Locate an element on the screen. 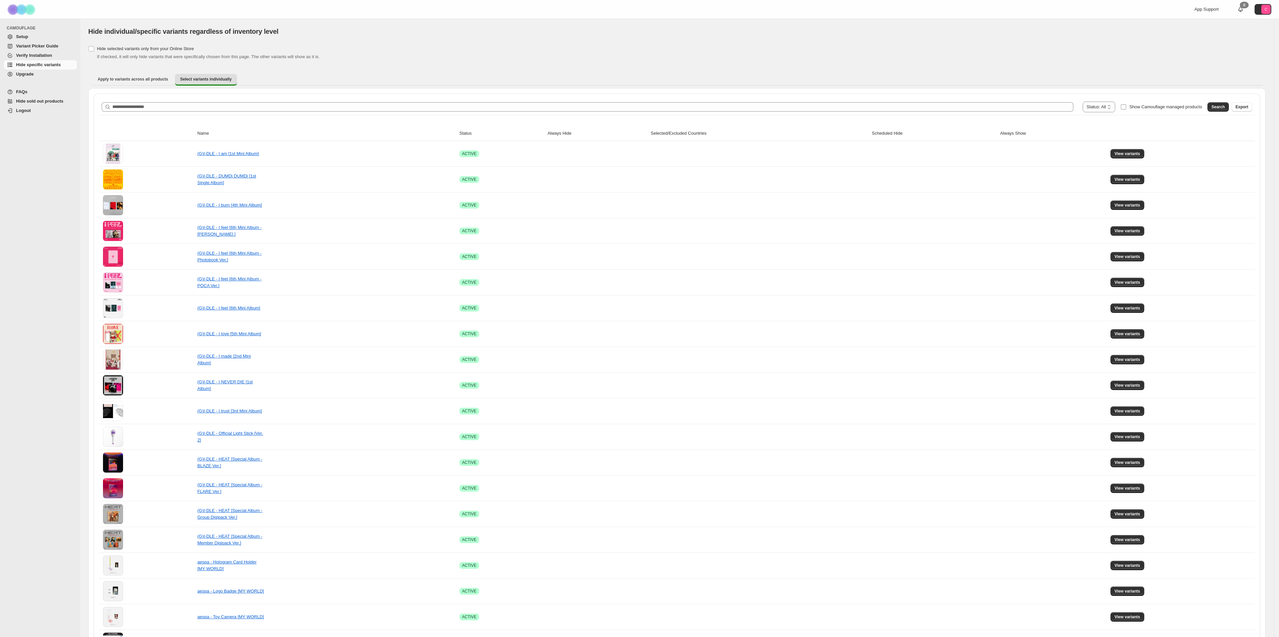 This screenshot has height=637, width=1279. img: (G)I-DLE - Official Light Stick [Ver. 2] is located at coordinates (113, 437).